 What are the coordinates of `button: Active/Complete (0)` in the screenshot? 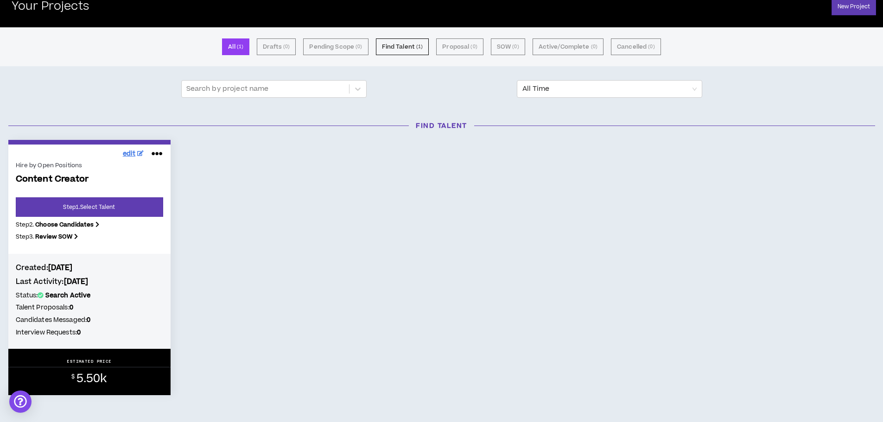 It's located at (568, 47).